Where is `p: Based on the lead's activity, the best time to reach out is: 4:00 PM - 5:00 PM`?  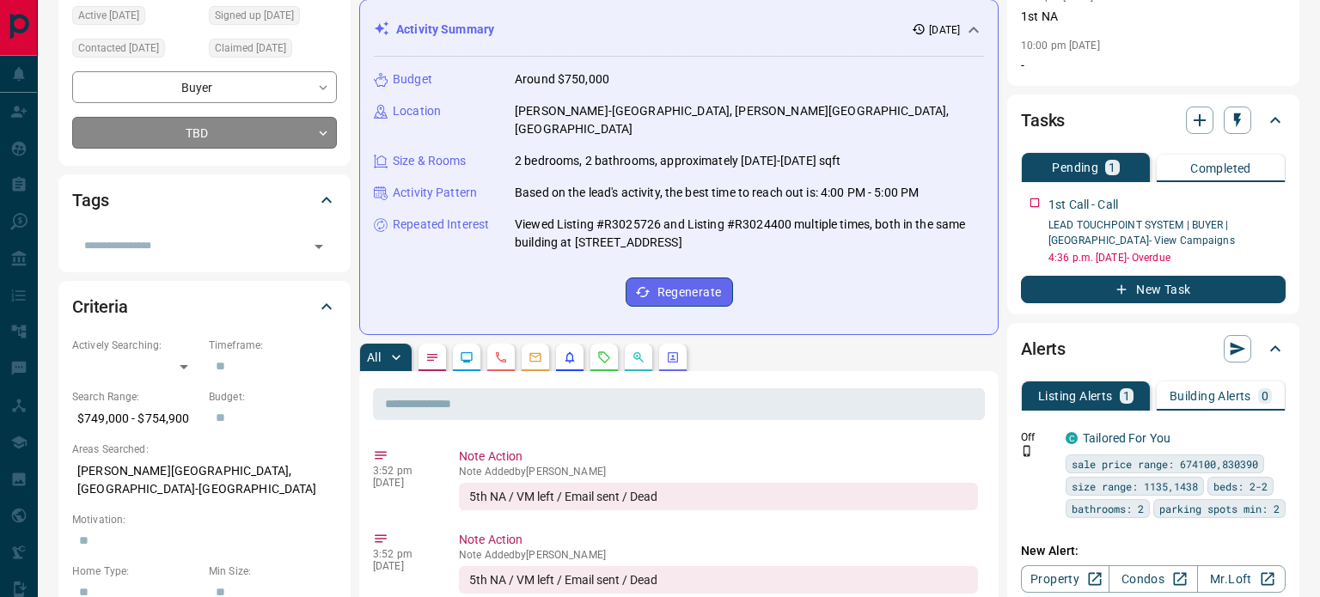 p: Based on the lead's activity, the best time to reach out is: 4:00 PM - 5:00 PM is located at coordinates (717, 193).